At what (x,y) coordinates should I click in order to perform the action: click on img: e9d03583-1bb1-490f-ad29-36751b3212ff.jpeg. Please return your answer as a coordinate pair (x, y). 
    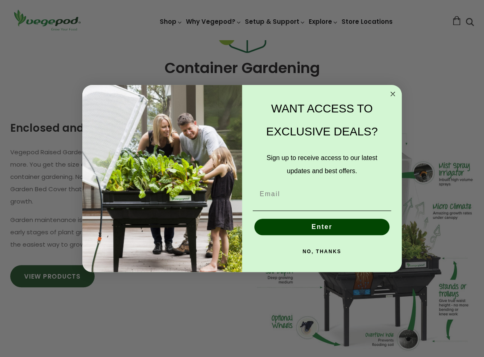
    Looking at the image, I should click on (162, 178).